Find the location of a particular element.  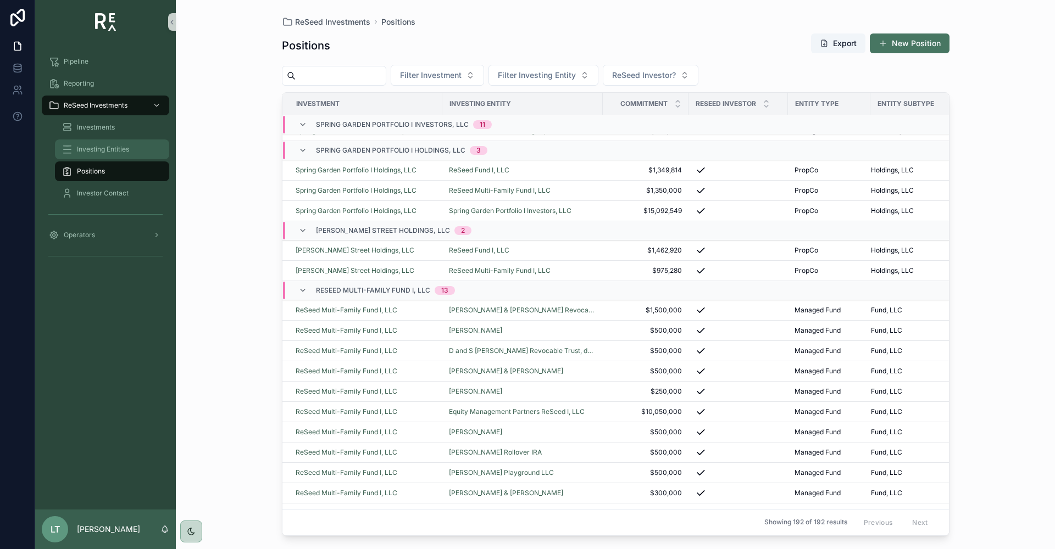

span: $1,500,000 is located at coordinates (645, 310).